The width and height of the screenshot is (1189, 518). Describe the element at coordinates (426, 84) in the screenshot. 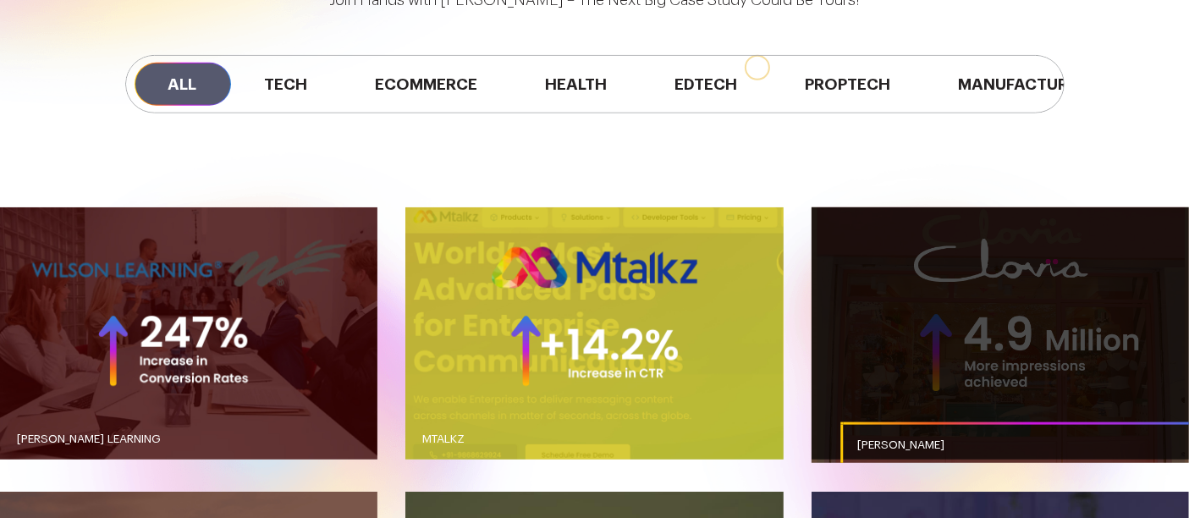

I see `span: Ecommerce` at that location.